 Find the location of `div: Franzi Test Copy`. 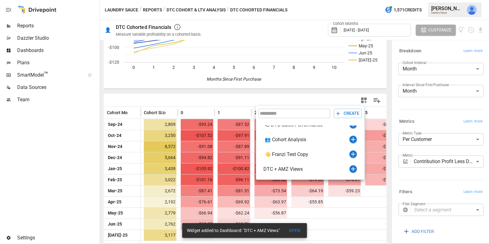

div: Franzi Test Copy is located at coordinates (311, 154).